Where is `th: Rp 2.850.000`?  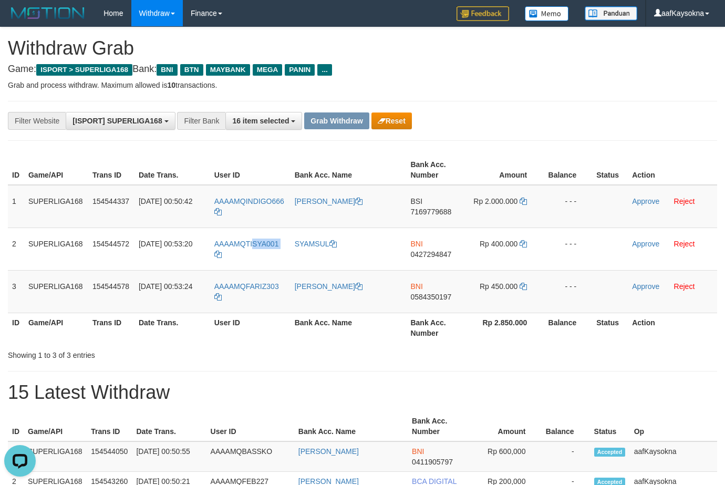
th: Rp 2.850.000 is located at coordinates (505, 327).